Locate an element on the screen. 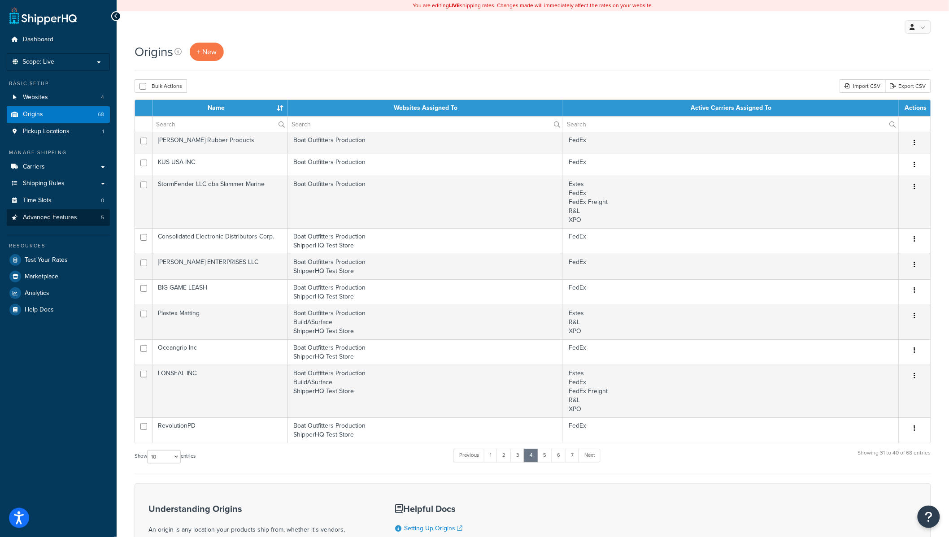  th: Actions is located at coordinates (915, 108).